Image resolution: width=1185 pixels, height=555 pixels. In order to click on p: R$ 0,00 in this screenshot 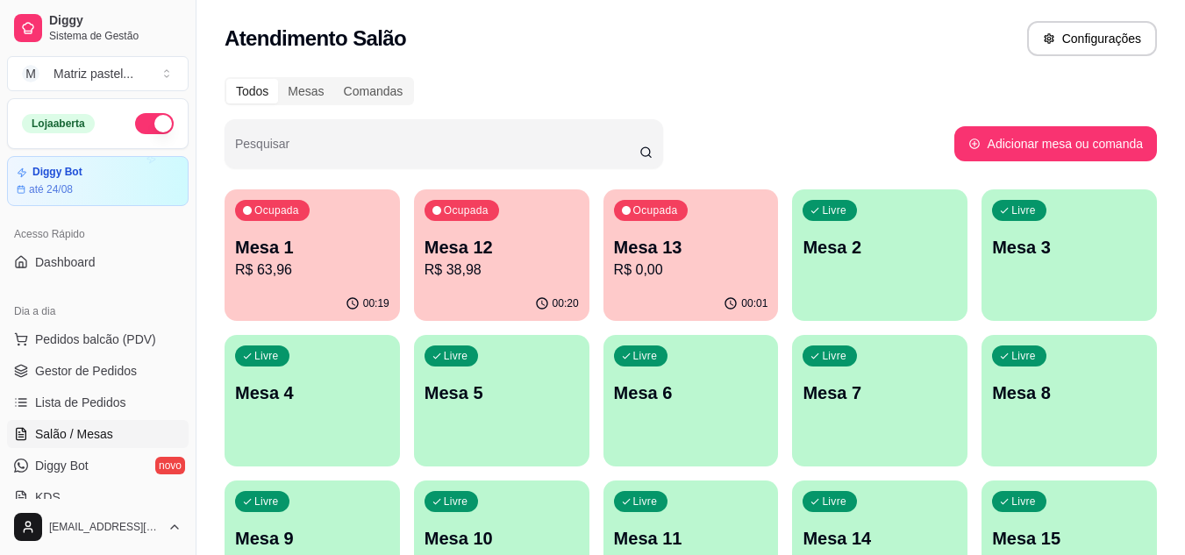, I will do `click(691, 270)`.